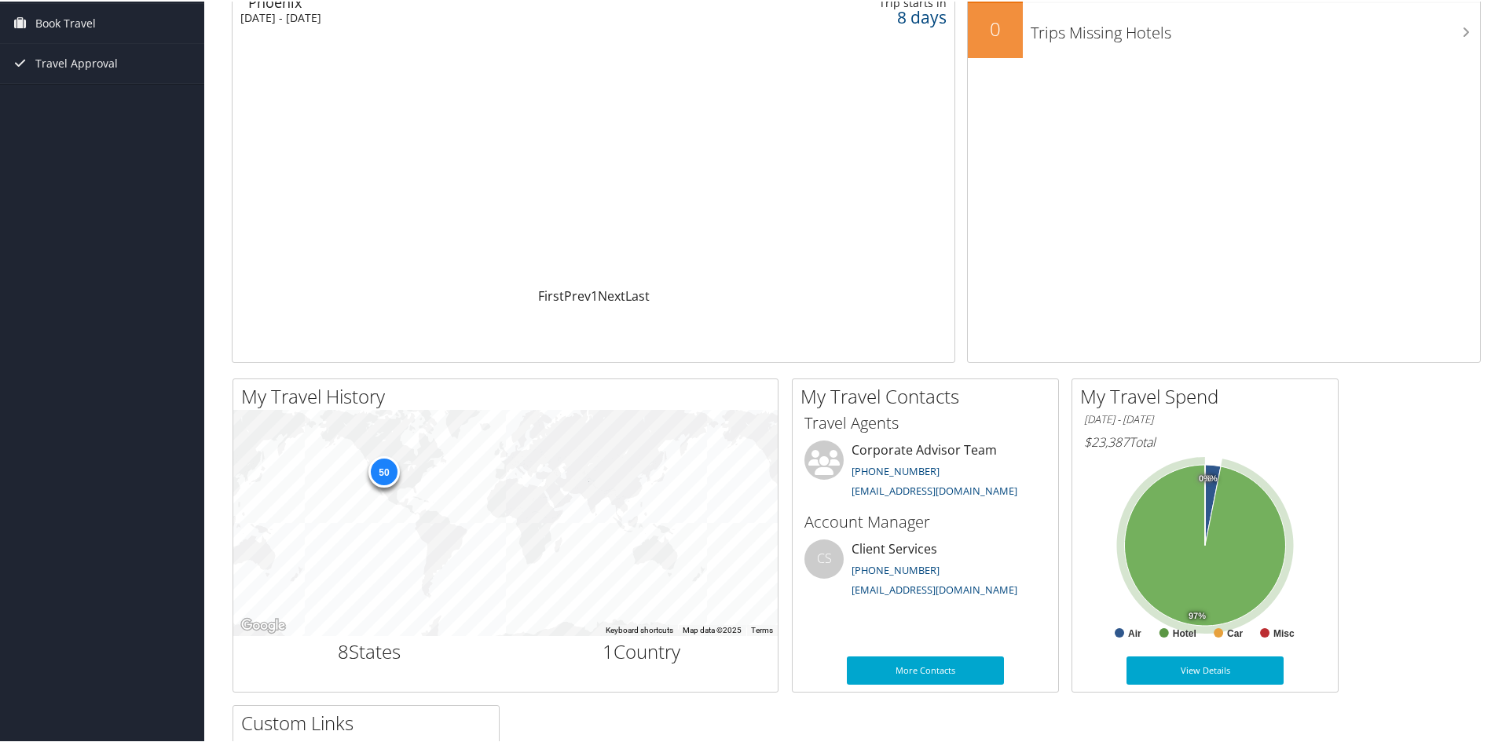  I want to click on a: 0Trips Missing Hotels, so click(1224, 29).